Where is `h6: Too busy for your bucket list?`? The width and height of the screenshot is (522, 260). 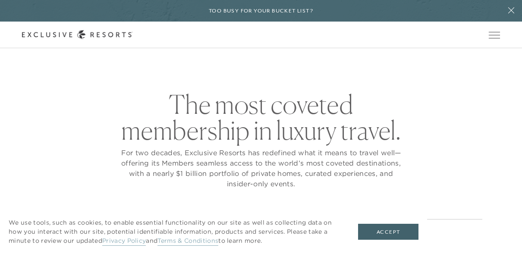
h6: Too busy for your bucket list? is located at coordinates (261, 11).